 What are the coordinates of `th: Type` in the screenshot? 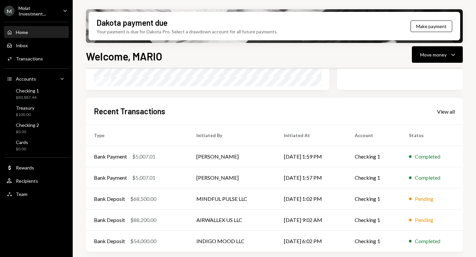 It's located at (137, 136).